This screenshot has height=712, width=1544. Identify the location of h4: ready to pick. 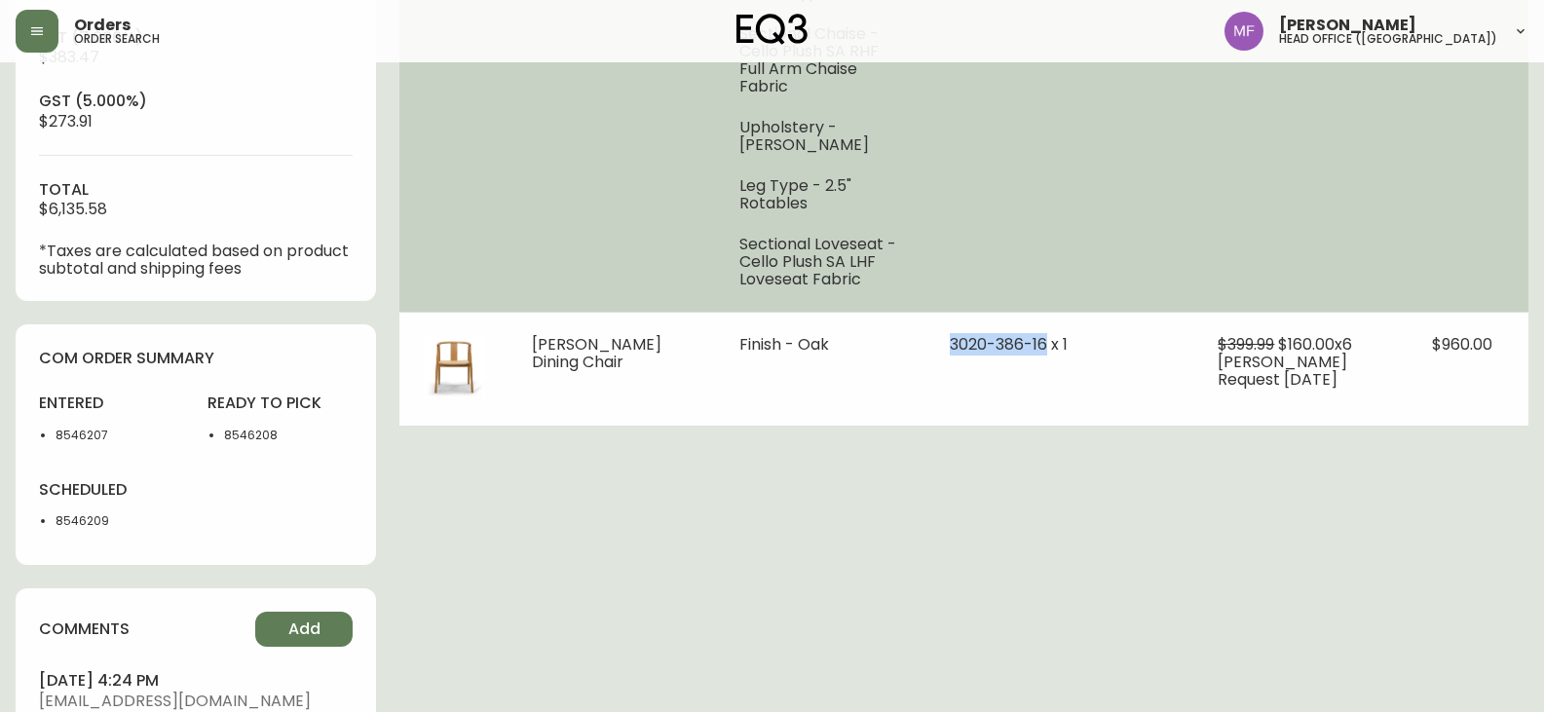
(280, 403).